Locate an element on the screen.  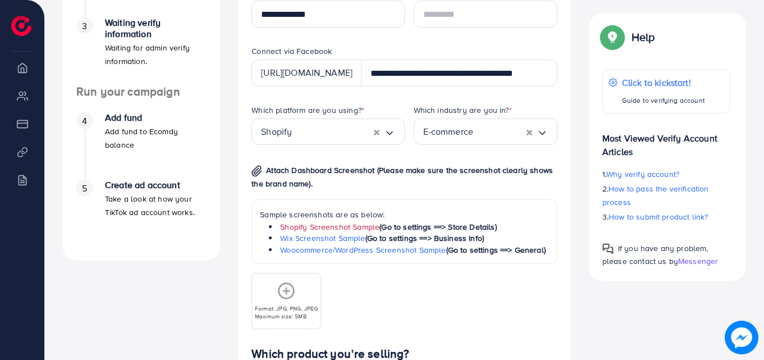
span: 4 is located at coordinates (84, 121).